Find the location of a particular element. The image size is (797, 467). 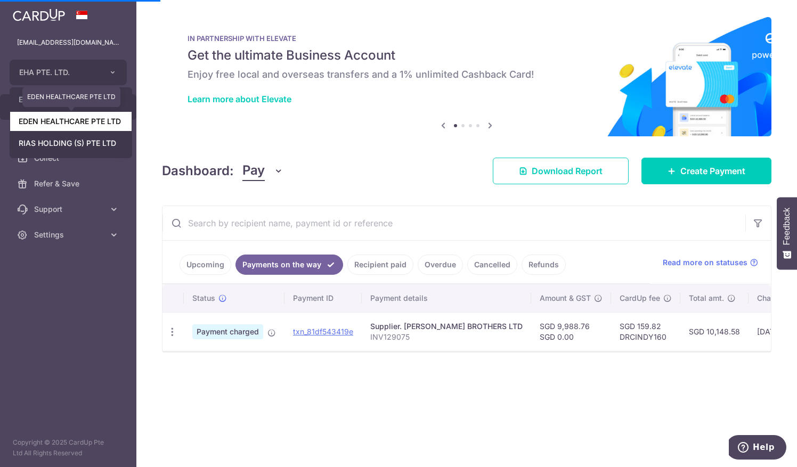

th: Payment details is located at coordinates (447, 298).